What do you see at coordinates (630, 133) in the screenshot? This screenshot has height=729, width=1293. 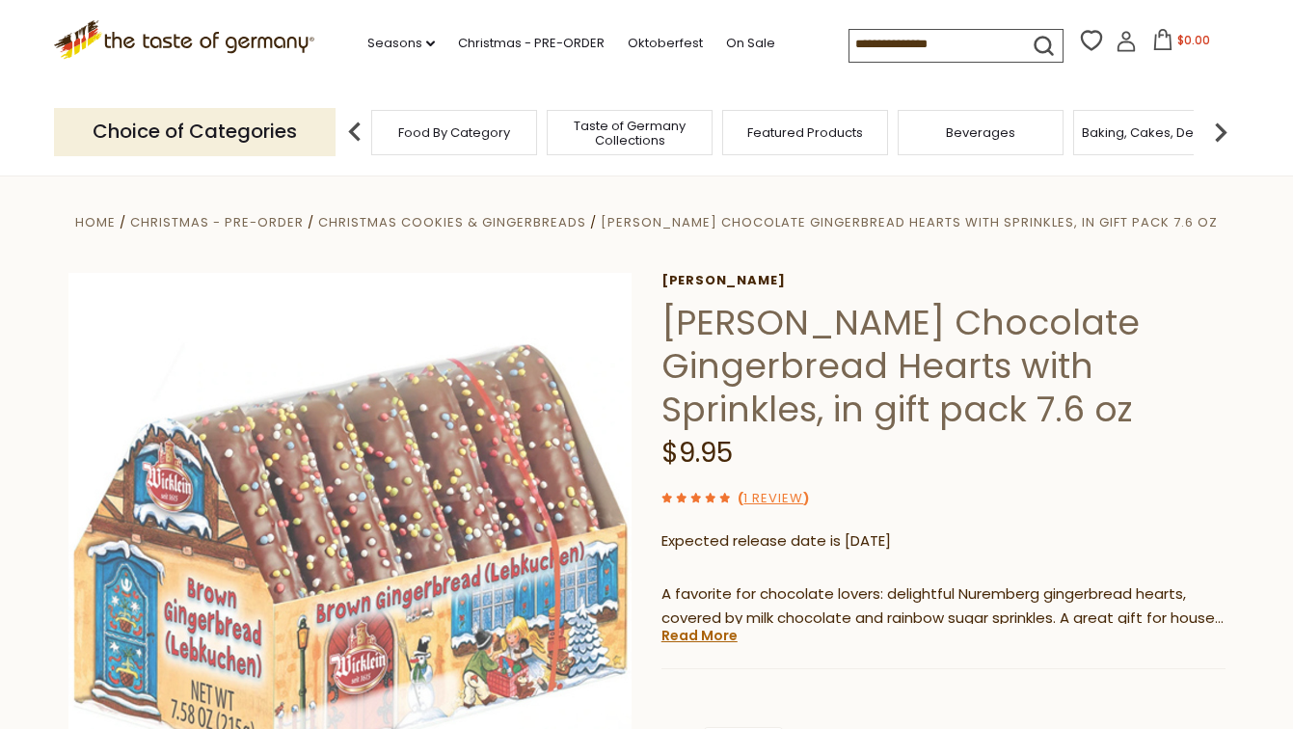 I see `span: Taste of Germany Collections` at bounding box center [630, 133].